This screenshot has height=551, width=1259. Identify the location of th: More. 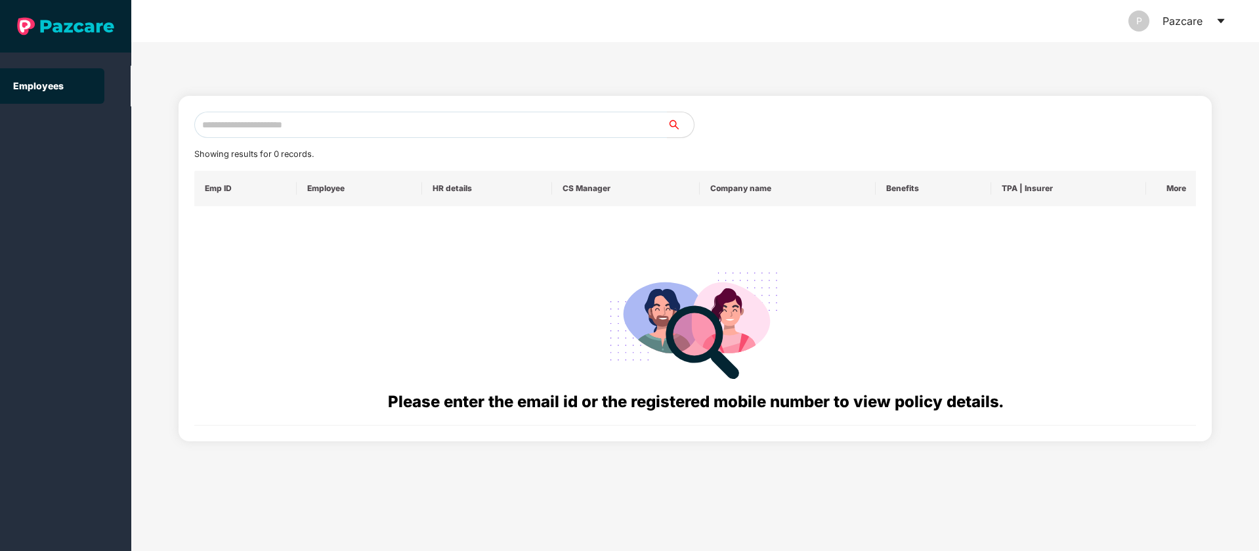
(1171, 188).